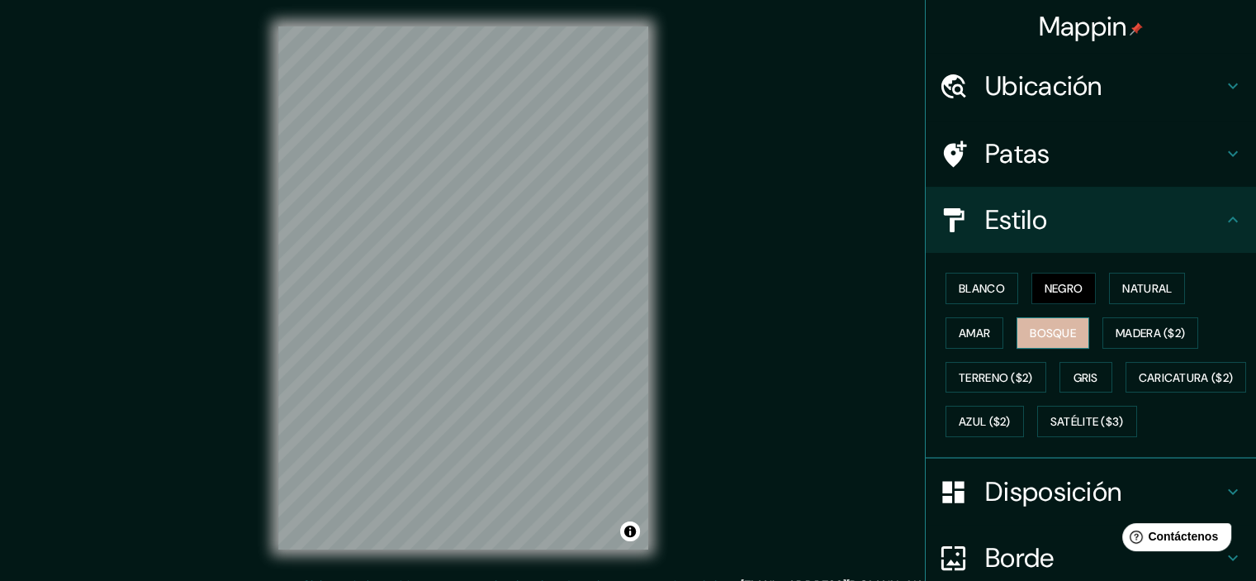 The height and width of the screenshot is (581, 1256). What do you see at coordinates (1053, 491) in the screenshot?
I see `font: Disposición` at bounding box center [1053, 491].